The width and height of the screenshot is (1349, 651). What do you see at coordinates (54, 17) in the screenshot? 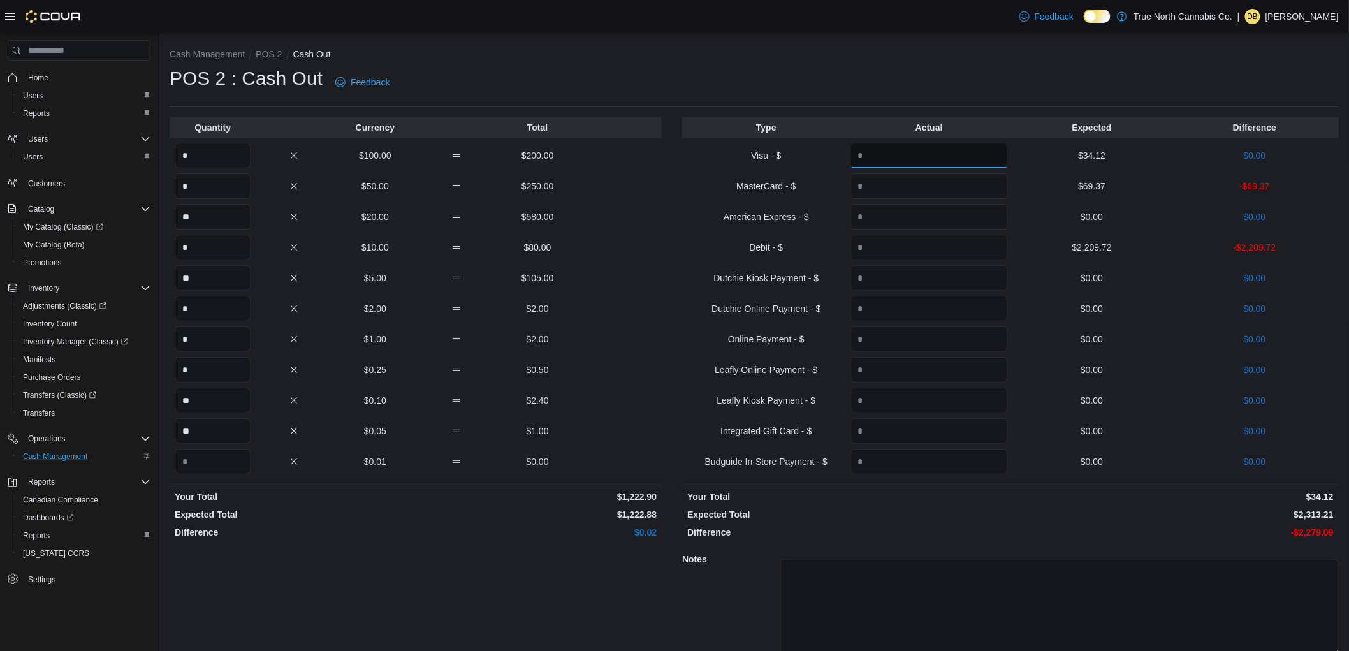
I see `img: Cova` at bounding box center [54, 17].